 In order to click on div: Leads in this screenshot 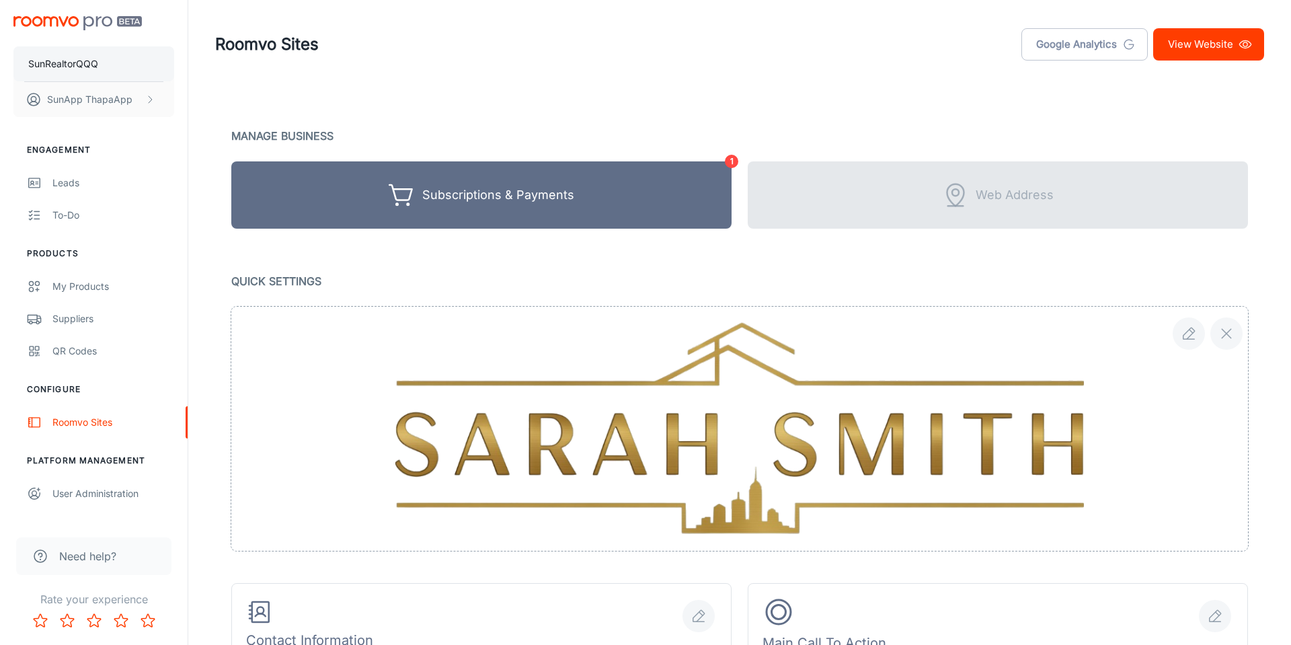, I will do `click(113, 183)`.